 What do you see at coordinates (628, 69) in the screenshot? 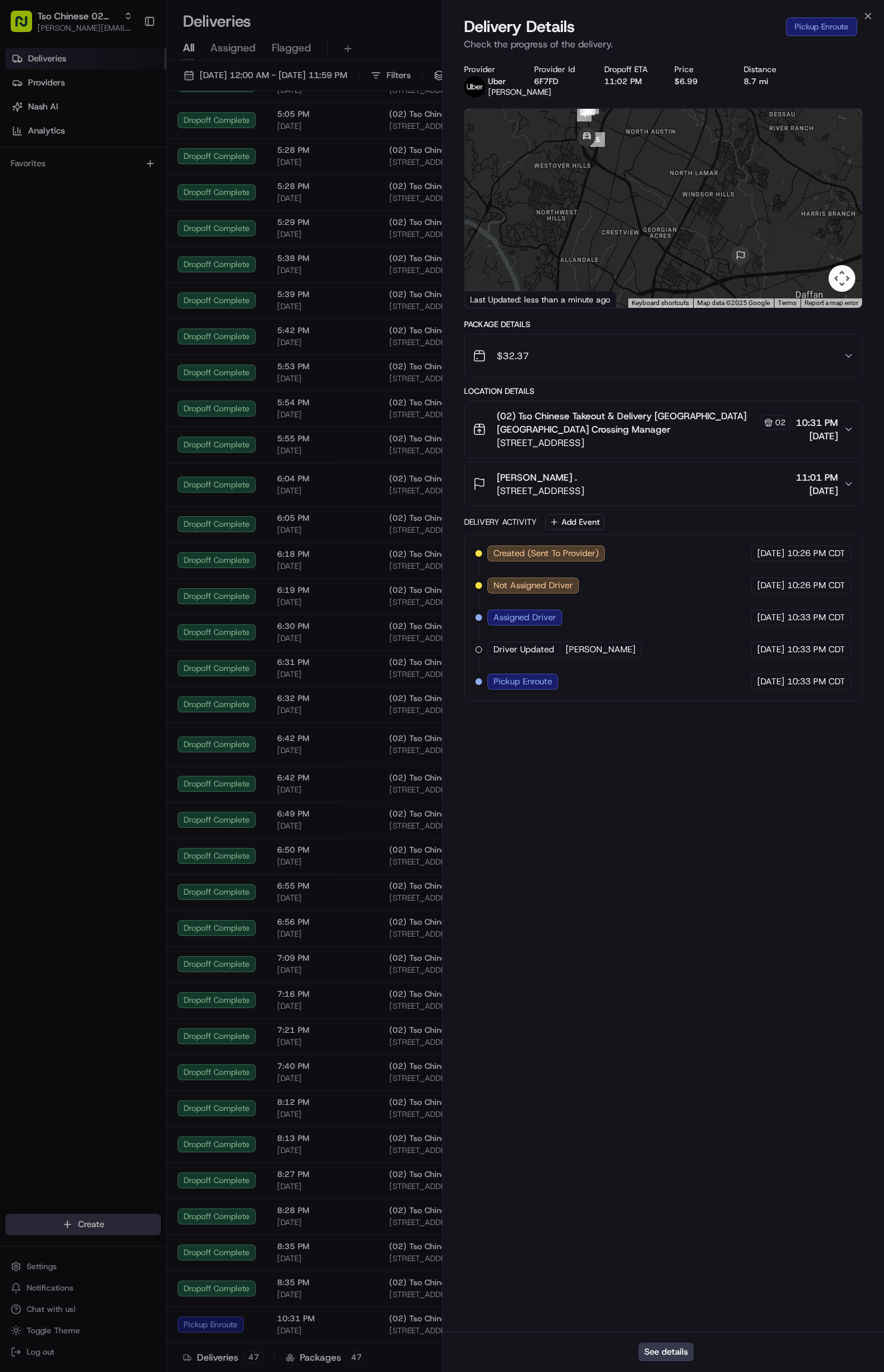
I see `div: Dropoff ETA` at bounding box center [628, 69].